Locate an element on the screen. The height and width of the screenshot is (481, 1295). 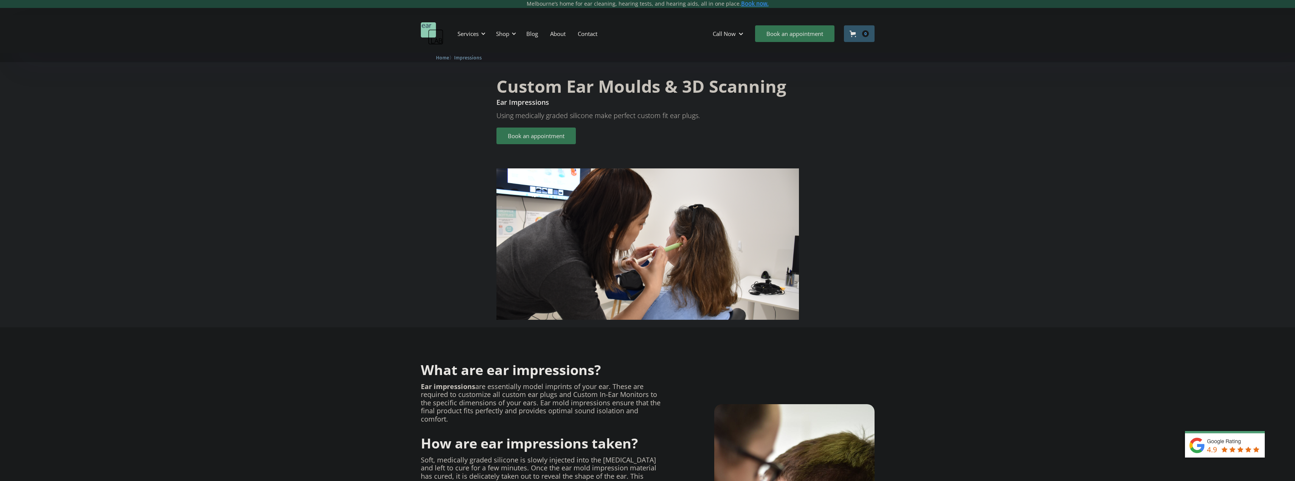
a: home is located at coordinates (432, 34).